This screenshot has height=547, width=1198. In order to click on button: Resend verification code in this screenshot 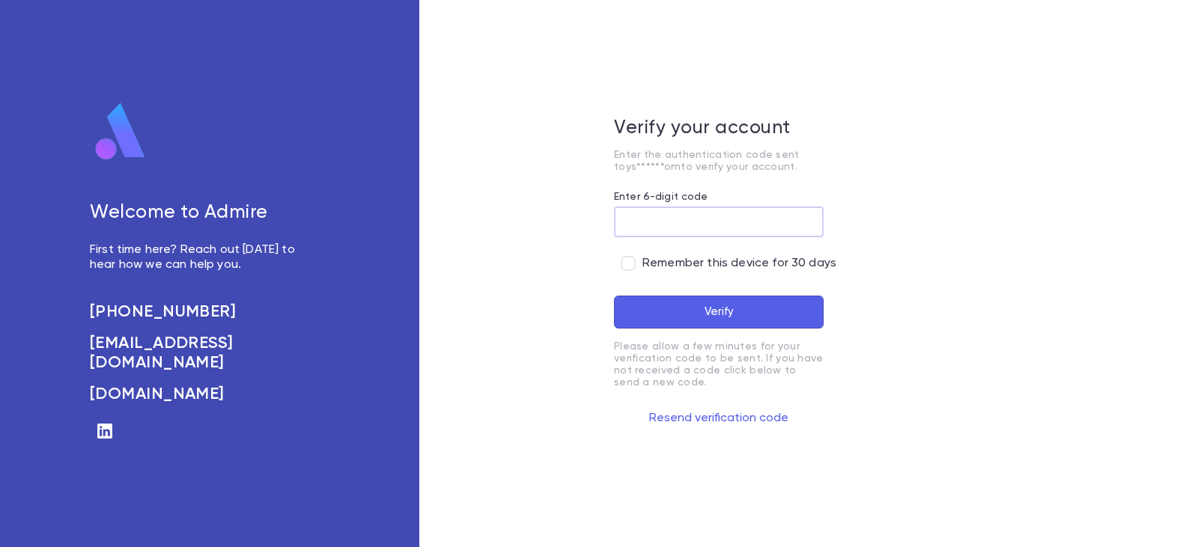, I will do `click(719, 419)`.